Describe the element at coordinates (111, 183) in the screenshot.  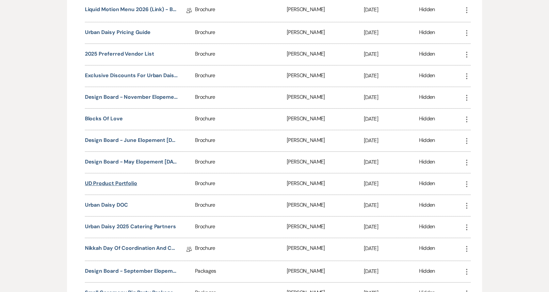
I see `button: UD Product Portfolio` at that location.